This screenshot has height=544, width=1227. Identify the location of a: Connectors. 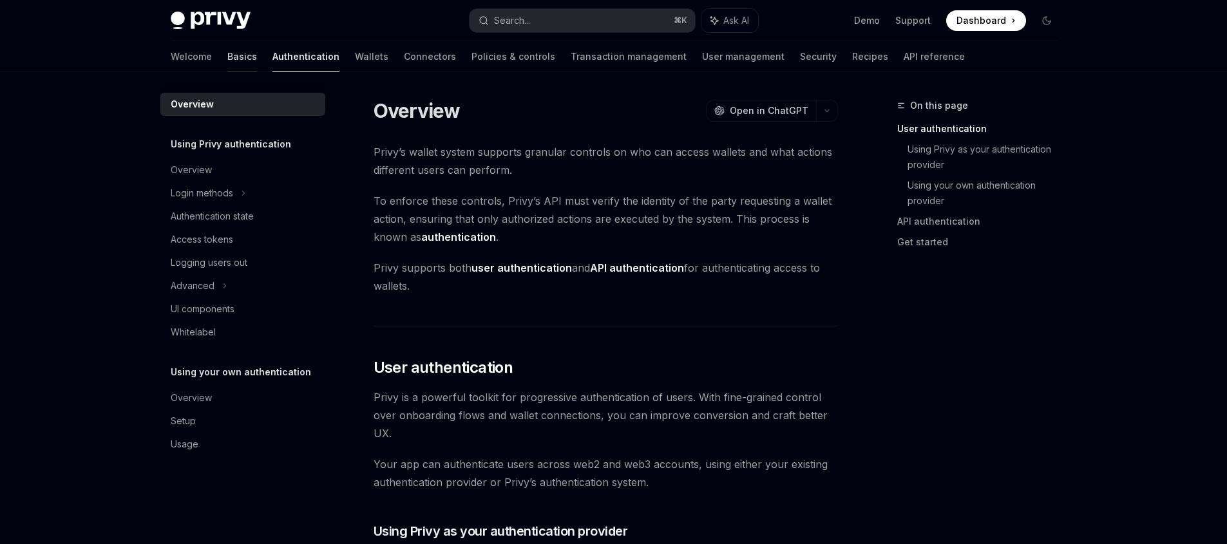
(429, 57).